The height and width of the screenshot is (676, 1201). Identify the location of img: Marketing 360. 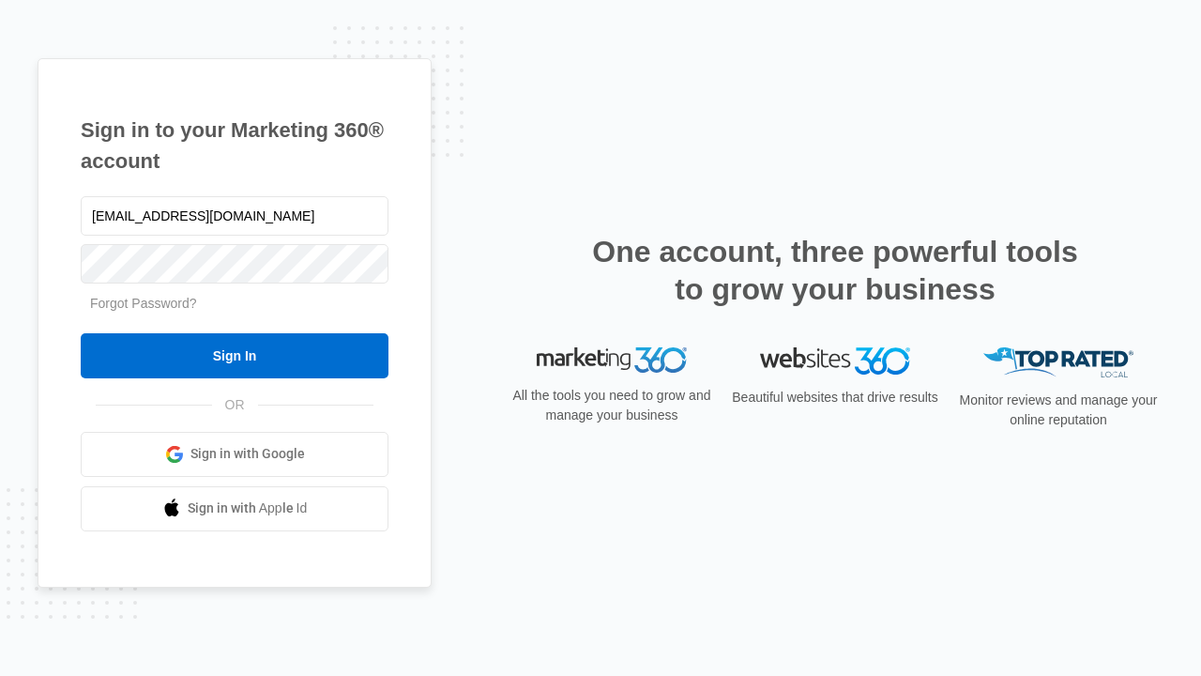
(612, 360).